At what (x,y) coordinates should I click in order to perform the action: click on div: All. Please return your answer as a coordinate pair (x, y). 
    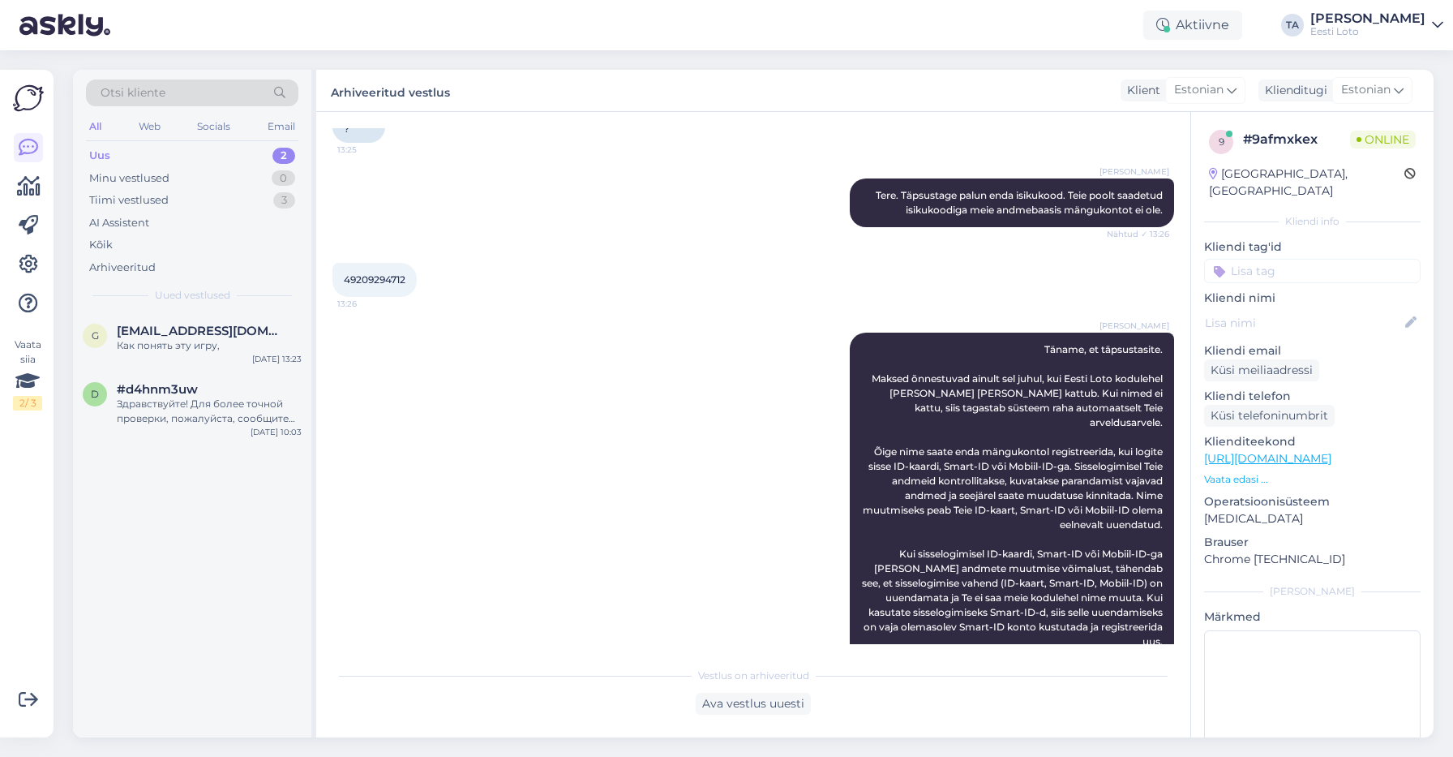
    Looking at the image, I should click on (95, 127).